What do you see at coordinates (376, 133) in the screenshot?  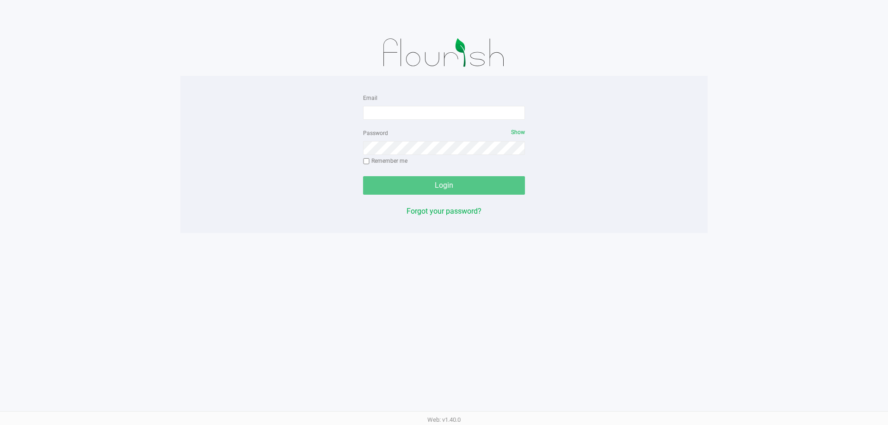 I see `label: Password` at bounding box center [376, 133].